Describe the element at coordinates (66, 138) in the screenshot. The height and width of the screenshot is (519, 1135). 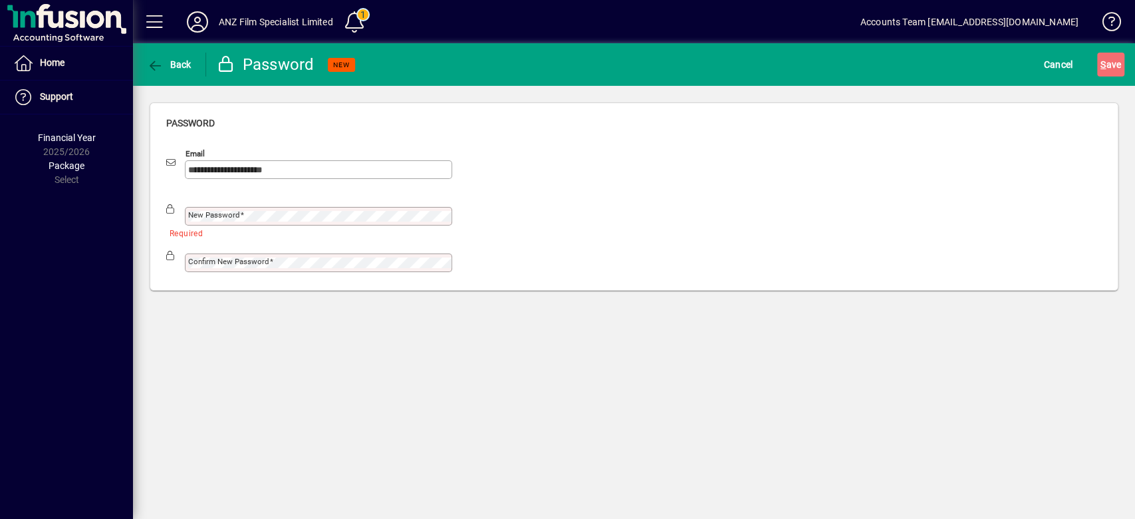
I see `span: Financial Year` at that location.